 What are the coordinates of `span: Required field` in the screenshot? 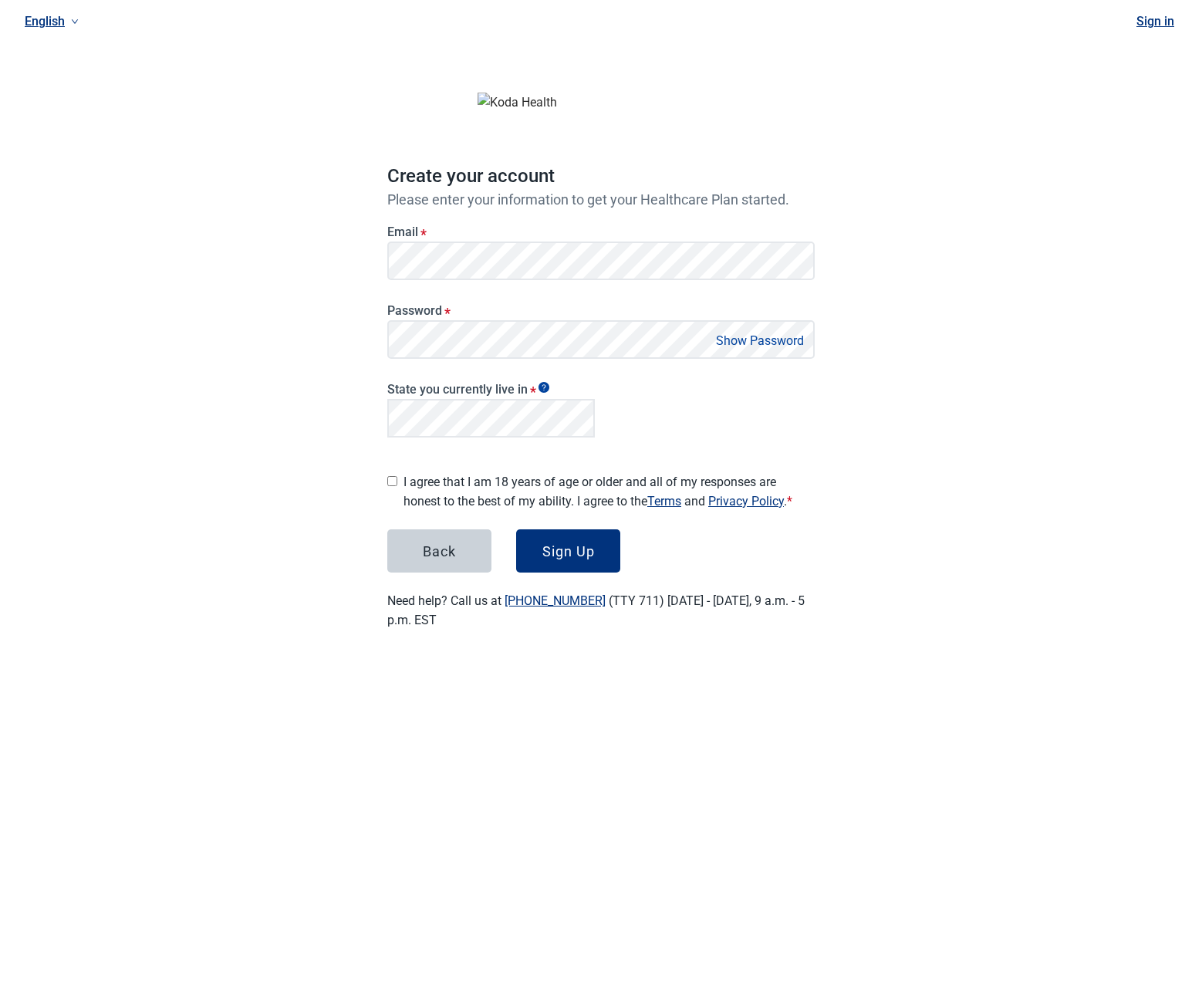 It's located at (789, 501).